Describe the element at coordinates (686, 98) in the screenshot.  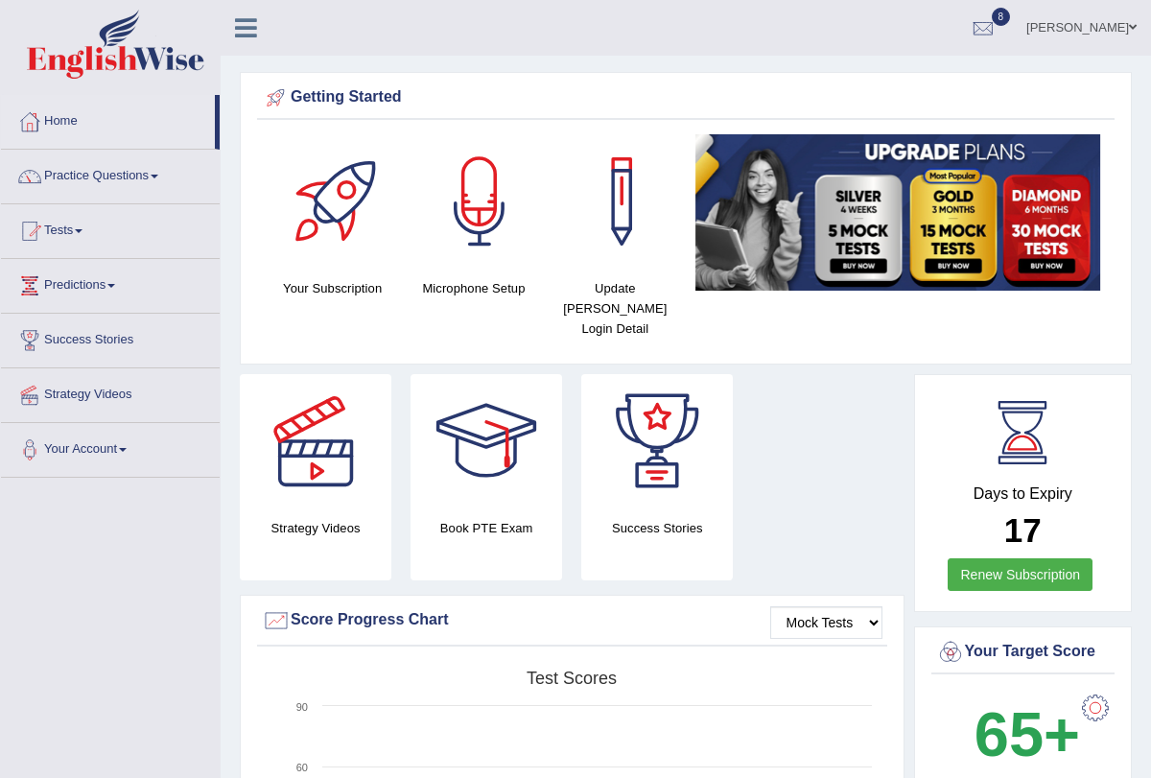
I see `div: Getting Started` at that location.